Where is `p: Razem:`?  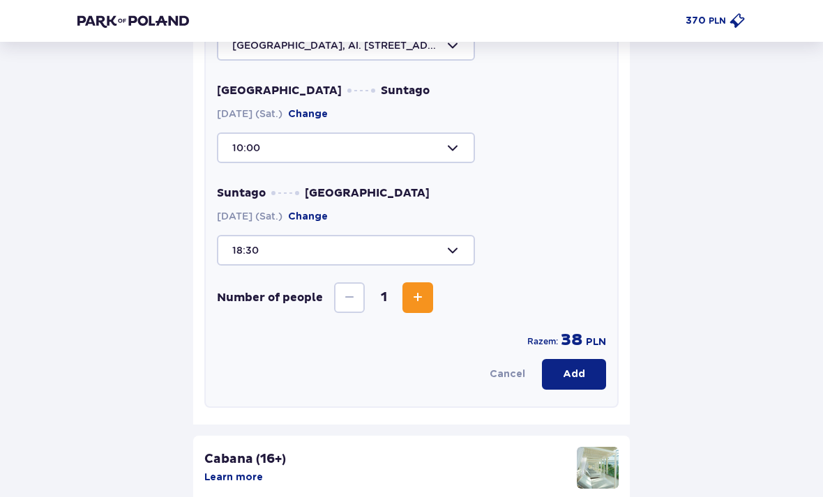
p: Razem: is located at coordinates (543, 342).